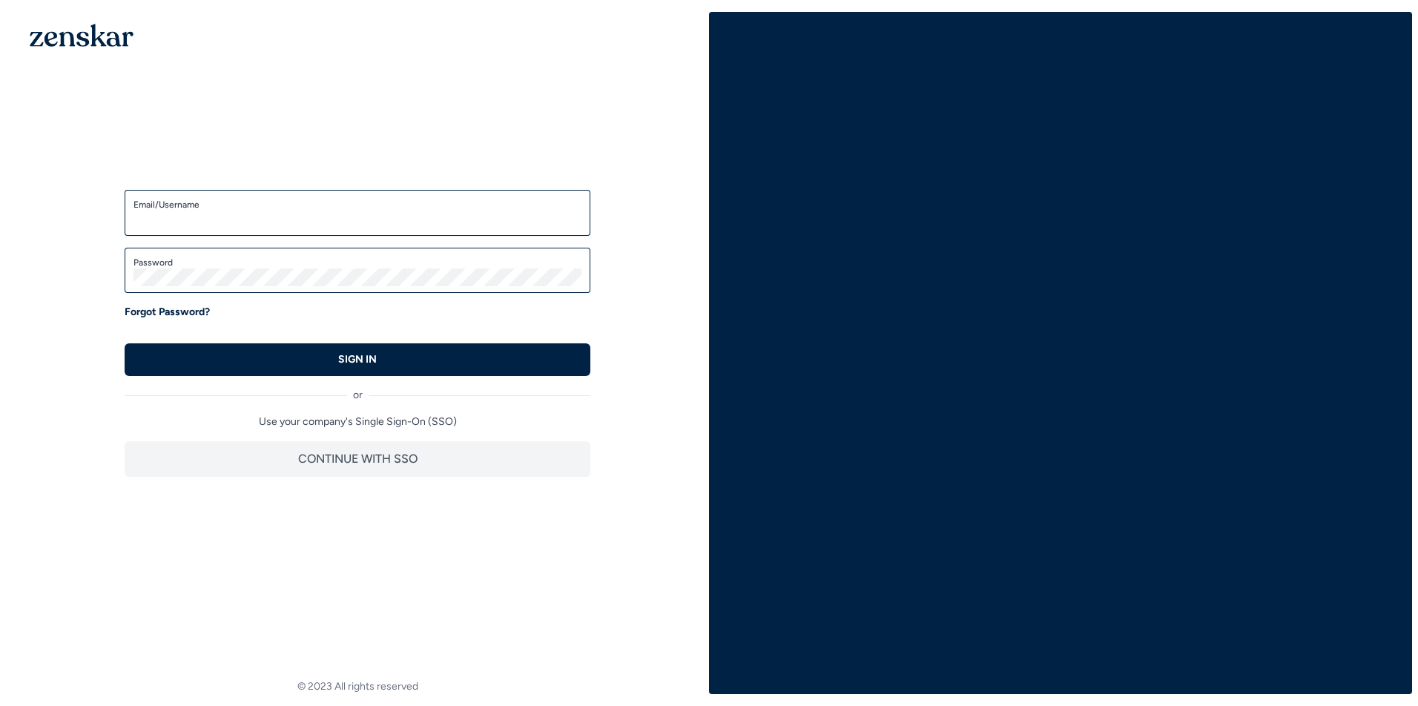 The width and height of the screenshot is (1418, 706). Describe the element at coordinates (357, 360) in the screenshot. I see `button: SIGN IN` at that location.